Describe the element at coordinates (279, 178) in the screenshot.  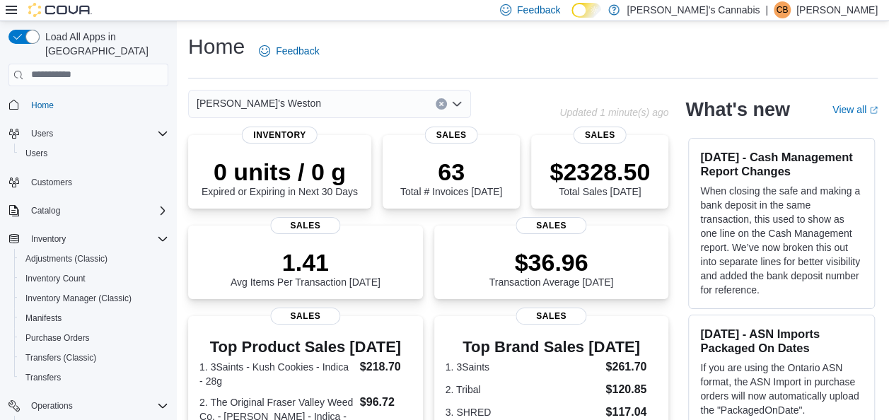
I see `div: Expired or Expiring in Next 30 Days` at that location.